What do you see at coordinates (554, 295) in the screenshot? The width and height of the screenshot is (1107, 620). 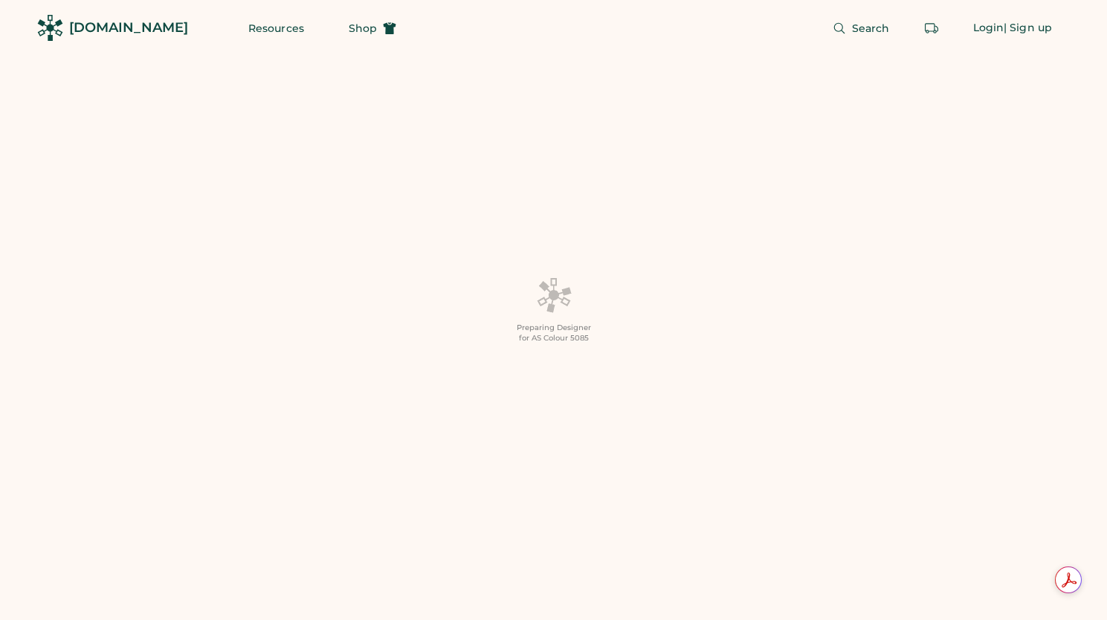 I see `img: Platens-Black-Loader-Spin-rich%20black.webp` at bounding box center [554, 295].